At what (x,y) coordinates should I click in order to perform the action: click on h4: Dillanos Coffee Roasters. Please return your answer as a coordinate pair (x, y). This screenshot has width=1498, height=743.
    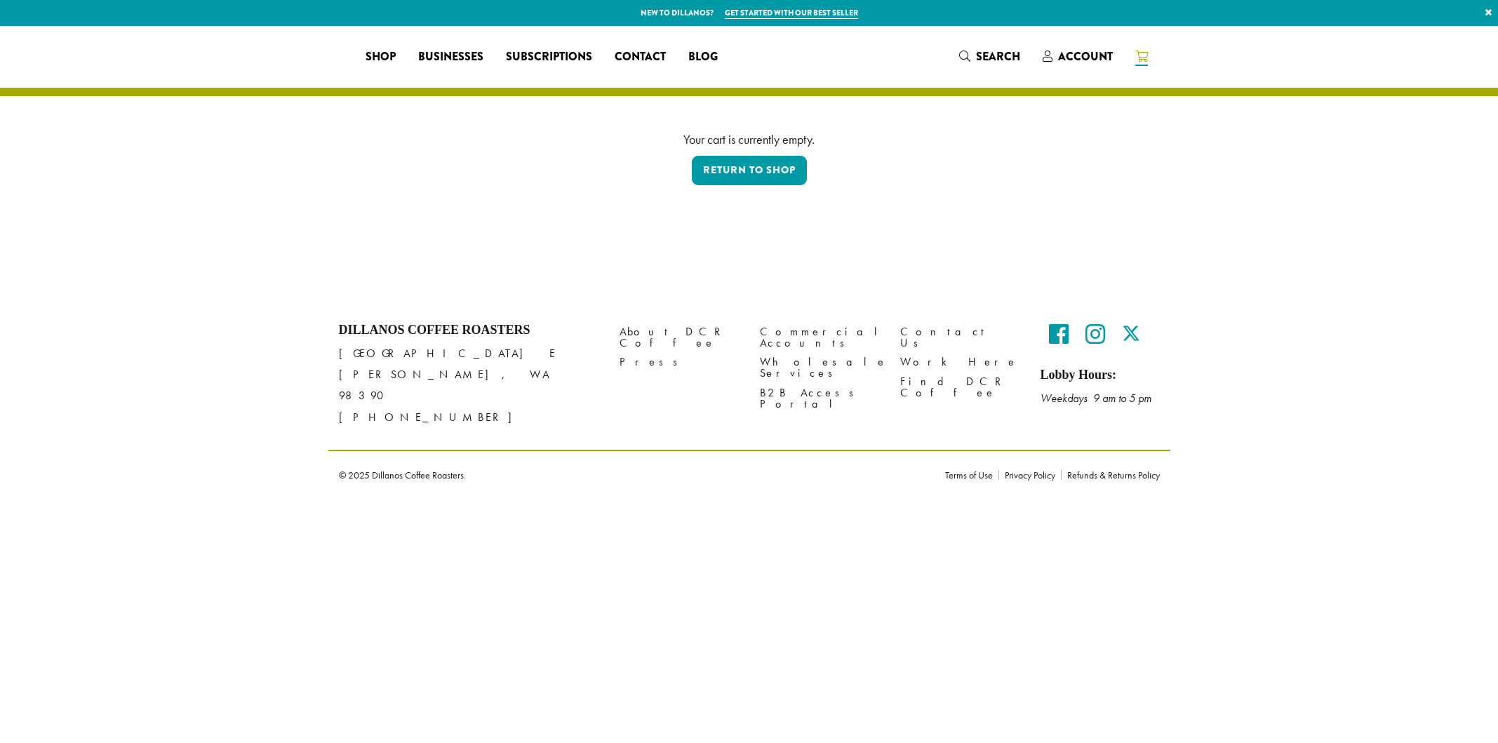
    Looking at the image, I should click on (469, 330).